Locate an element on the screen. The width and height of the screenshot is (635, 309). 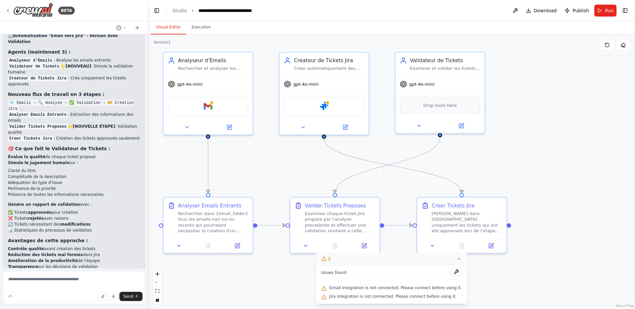
li: Pertinence de la priorité is located at coordinates (74, 189).